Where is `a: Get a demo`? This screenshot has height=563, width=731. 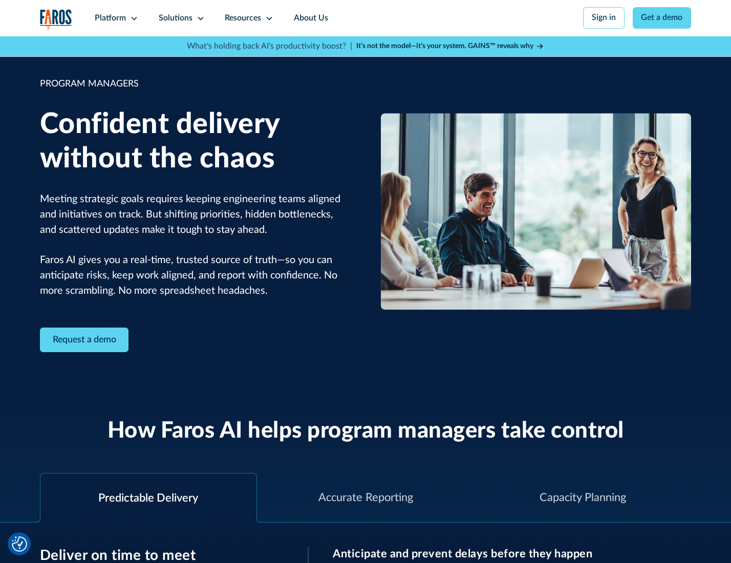
a: Get a demo is located at coordinates (662, 18).